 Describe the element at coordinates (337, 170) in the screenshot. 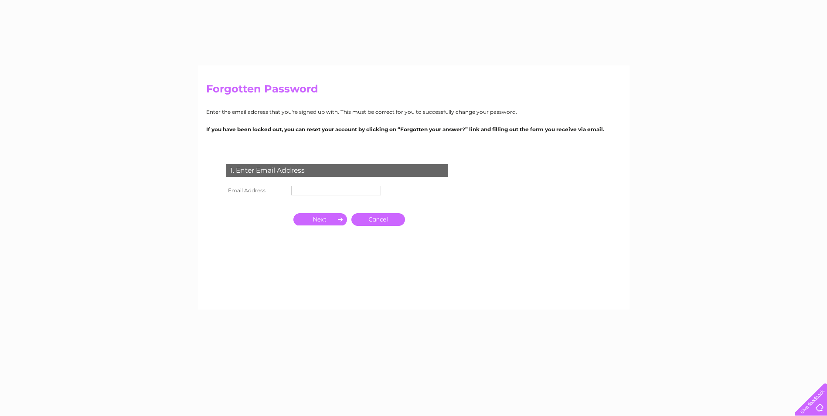

I see `div: 1. Enter Email Address` at that location.